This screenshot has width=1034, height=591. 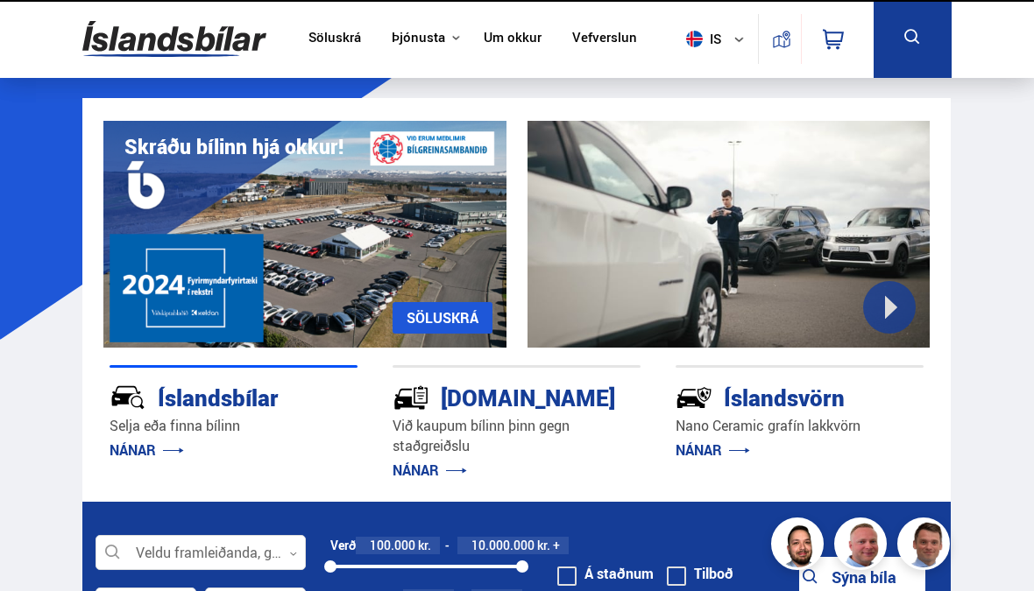 What do you see at coordinates (128, 398) in the screenshot?
I see `img: JRvxyua_JYH6wB4c.svg` at bounding box center [128, 398].